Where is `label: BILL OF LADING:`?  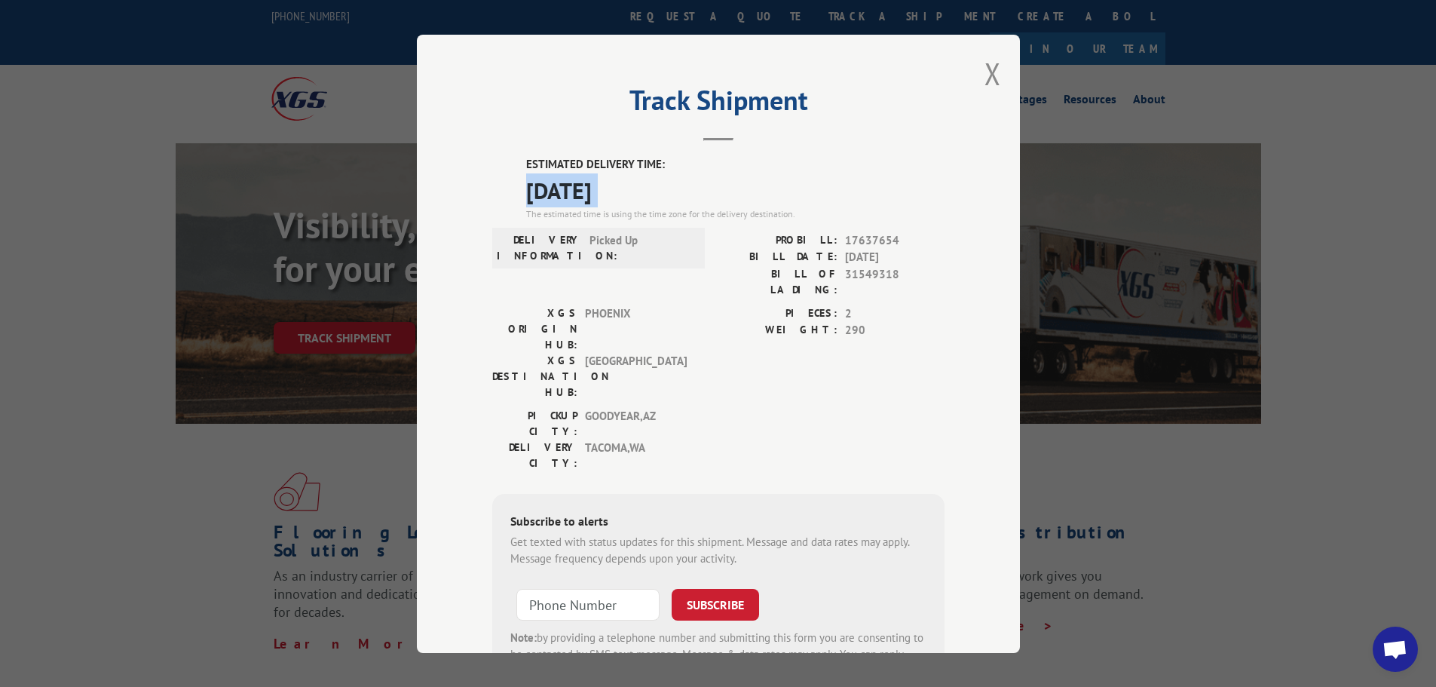 label: BILL OF LADING: is located at coordinates (778, 281).